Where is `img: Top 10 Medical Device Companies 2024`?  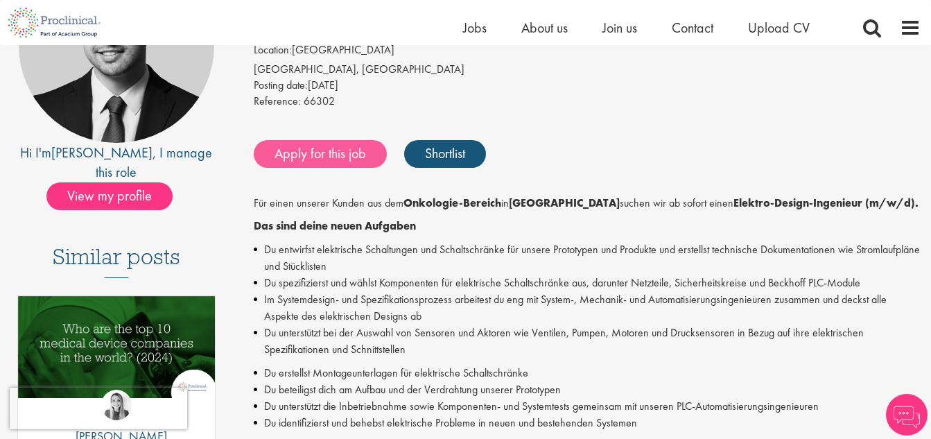
img: Top 10 Medical Device Companies 2024 is located at coordinates (116, 347).